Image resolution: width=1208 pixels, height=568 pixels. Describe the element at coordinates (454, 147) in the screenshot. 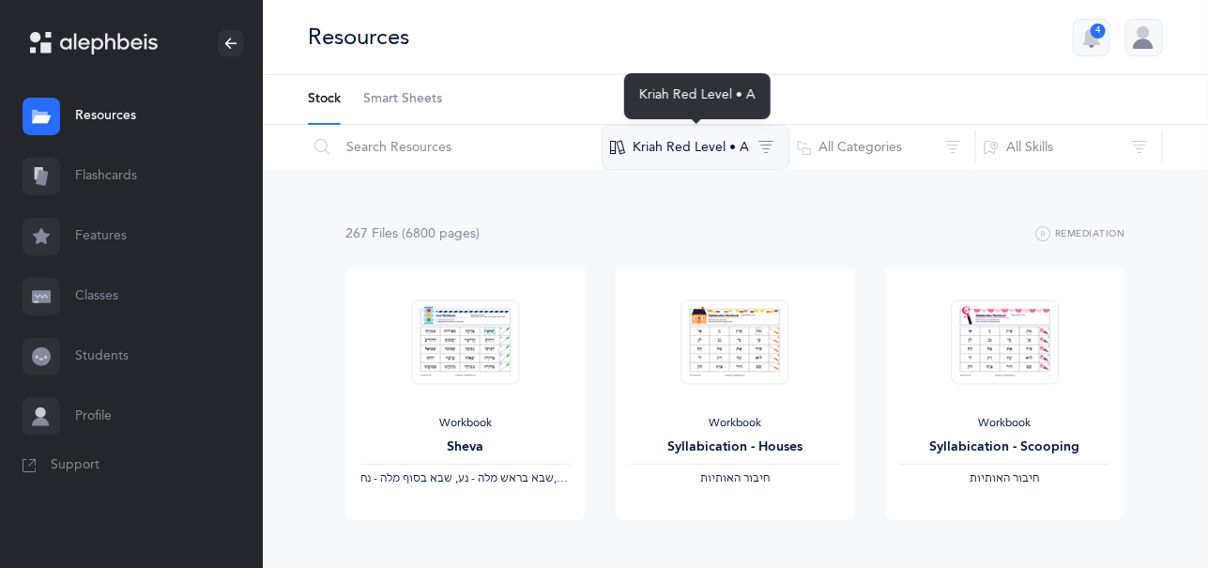

I see `input: Search Resources` at that location.